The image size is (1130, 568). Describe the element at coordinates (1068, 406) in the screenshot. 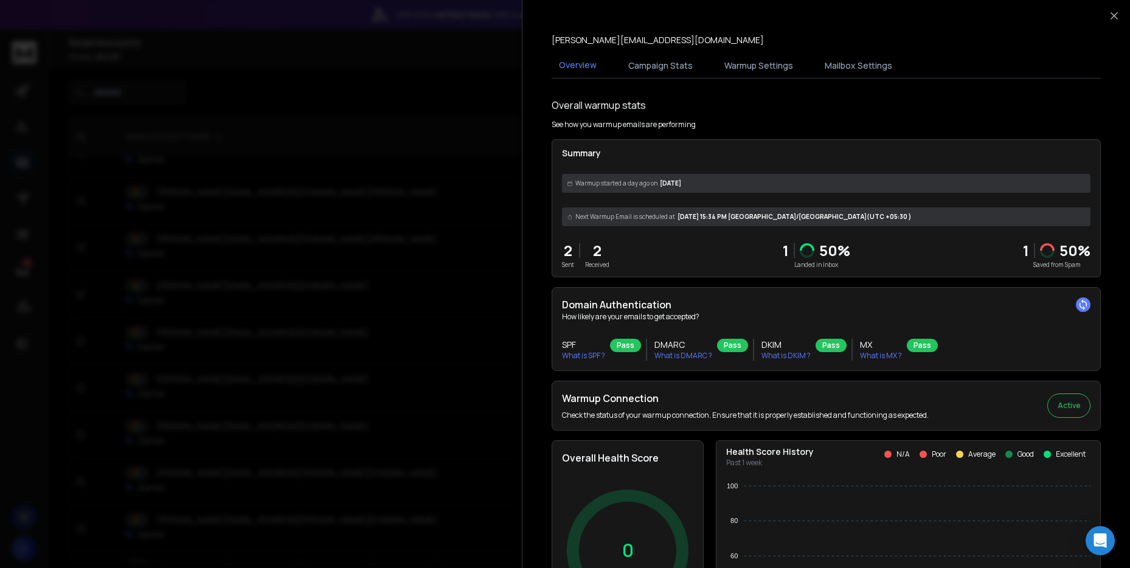

I see `button: Active` at that location.